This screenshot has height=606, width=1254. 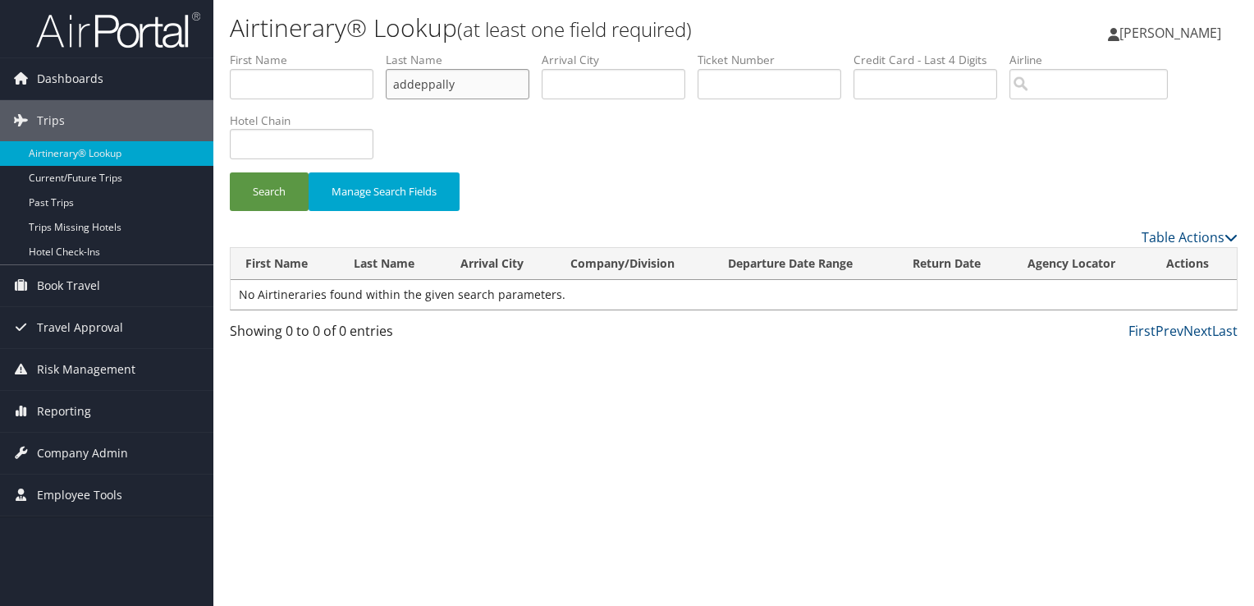 What do you see at coordinates (68, 286) in the screenshot?
I see `span: Book Travel` at bounding box center [68, 286].